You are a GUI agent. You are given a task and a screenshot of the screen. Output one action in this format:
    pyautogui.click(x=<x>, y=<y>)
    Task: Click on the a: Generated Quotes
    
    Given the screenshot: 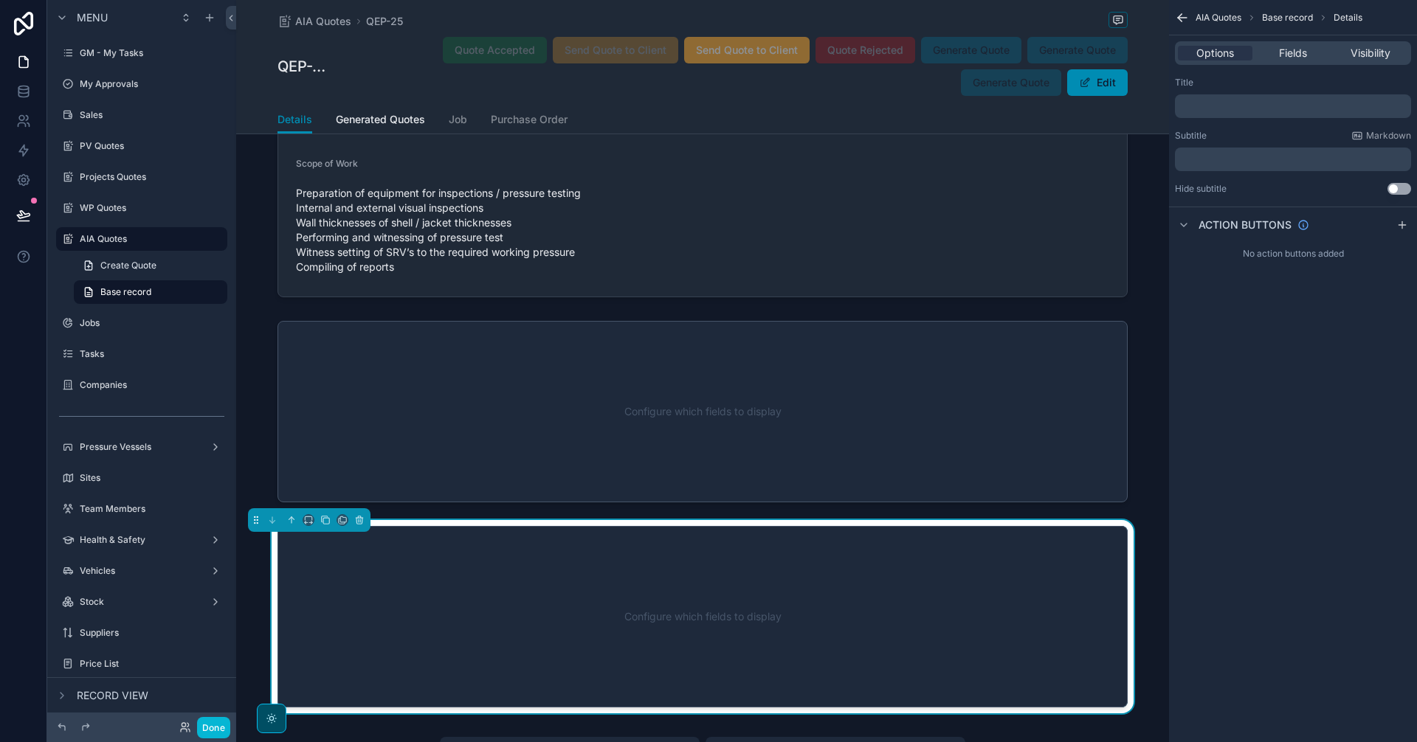 What is the action you would take?
    pyautogui.click(x=380, y=121)
    